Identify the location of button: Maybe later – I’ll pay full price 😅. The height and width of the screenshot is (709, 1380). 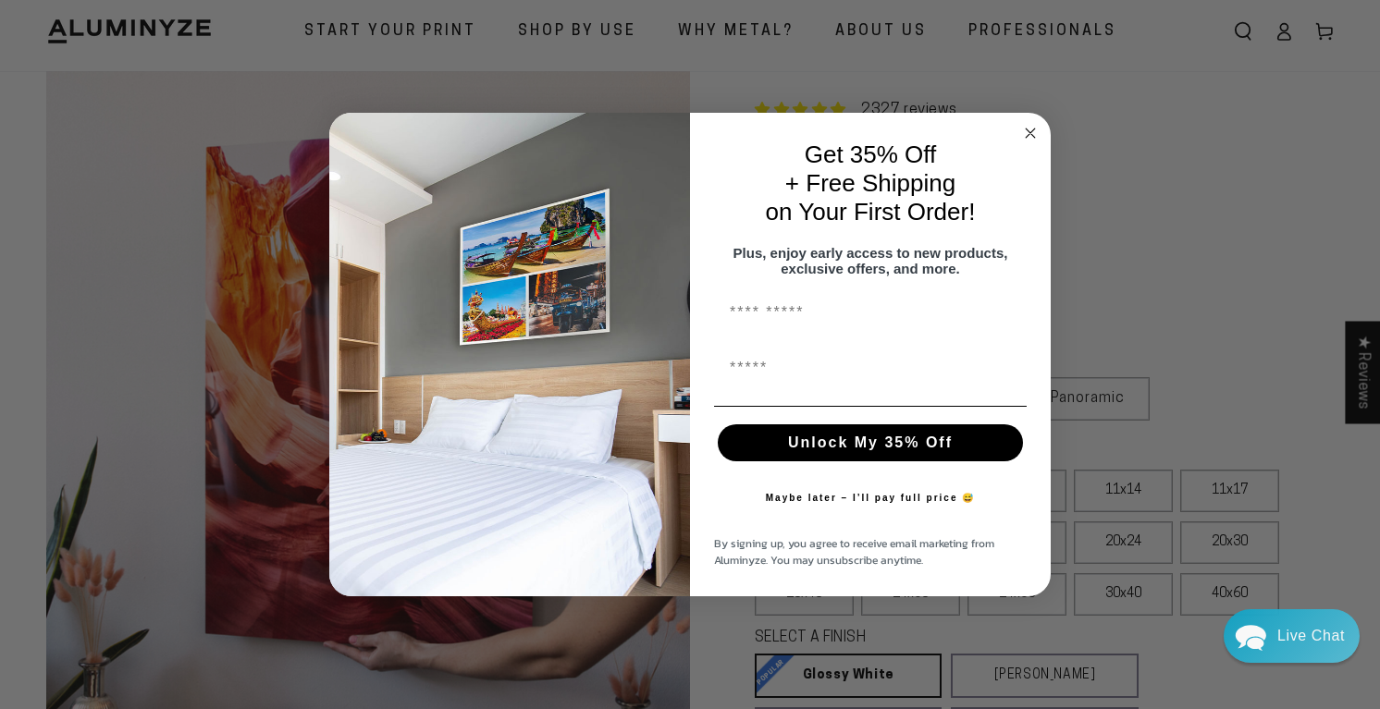
(870, 498).